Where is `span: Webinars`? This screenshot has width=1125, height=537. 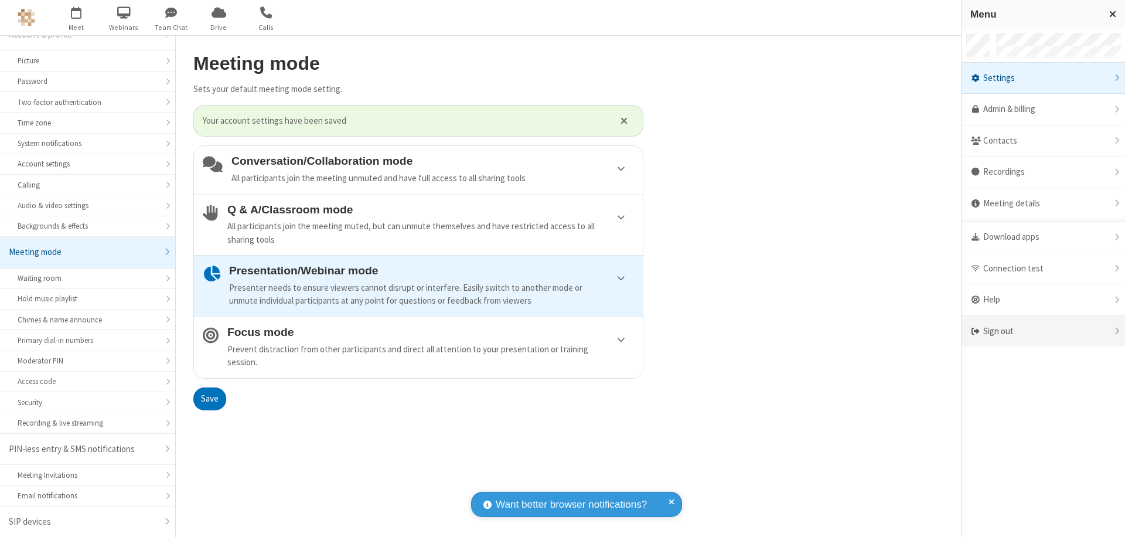 span: Webinars is located at coordinates (124, 28).